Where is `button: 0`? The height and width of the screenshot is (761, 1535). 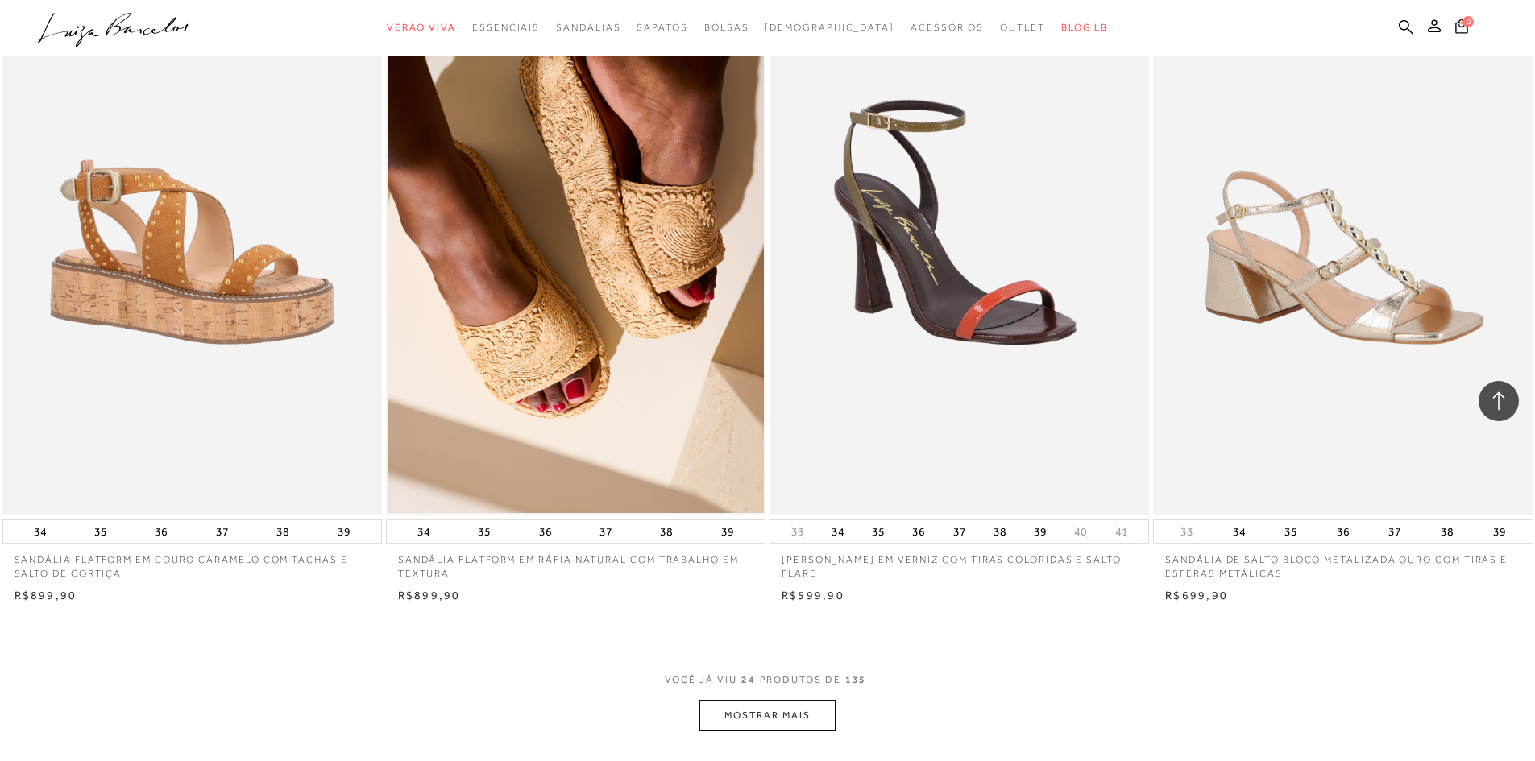
button: 0 is located at coordinates (1462, 28).